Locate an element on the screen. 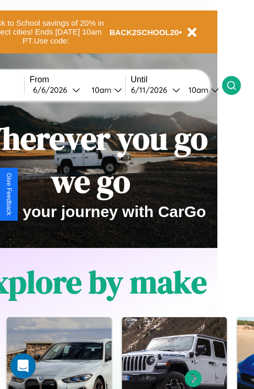 The image size is (254, 389). div: Open Intercom Messenger is located at coordinates (23, 366).